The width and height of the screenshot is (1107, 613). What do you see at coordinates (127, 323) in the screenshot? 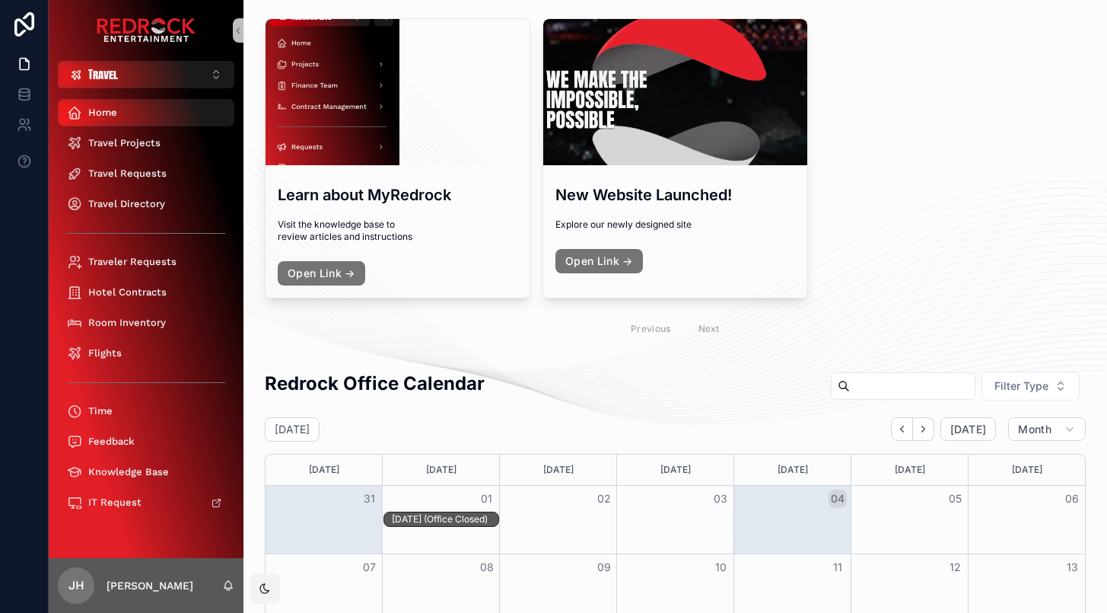
I see `span: Room Inventory` at bounding box center [127, 323].